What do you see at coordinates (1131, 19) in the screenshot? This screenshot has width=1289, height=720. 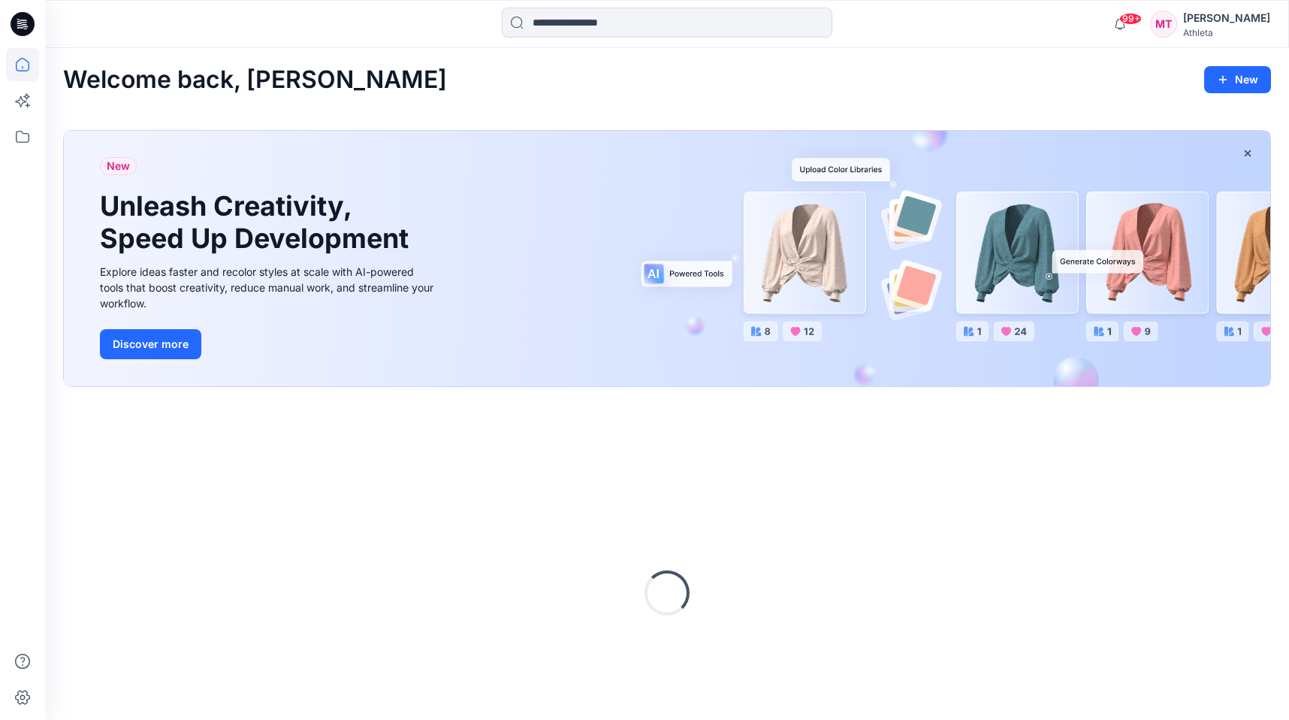 I see `span: 99+` at bounding box center [1131, 19].